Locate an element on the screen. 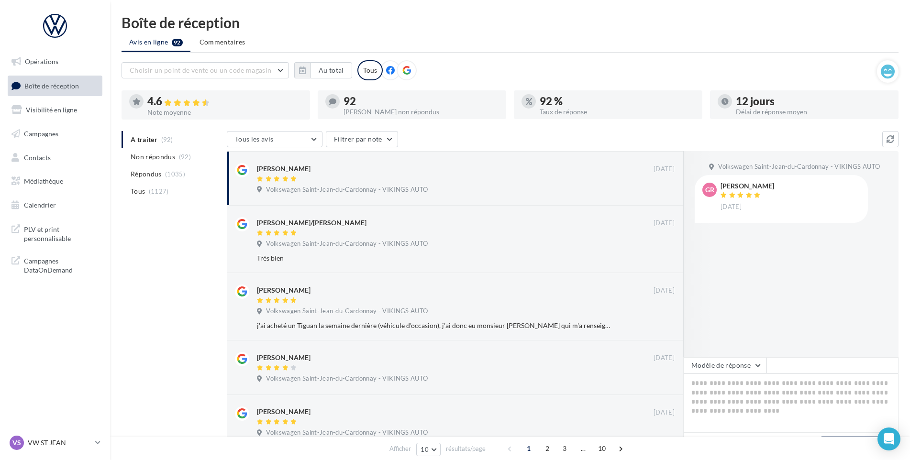  span: Opérations is located at coordinates (42, 61).